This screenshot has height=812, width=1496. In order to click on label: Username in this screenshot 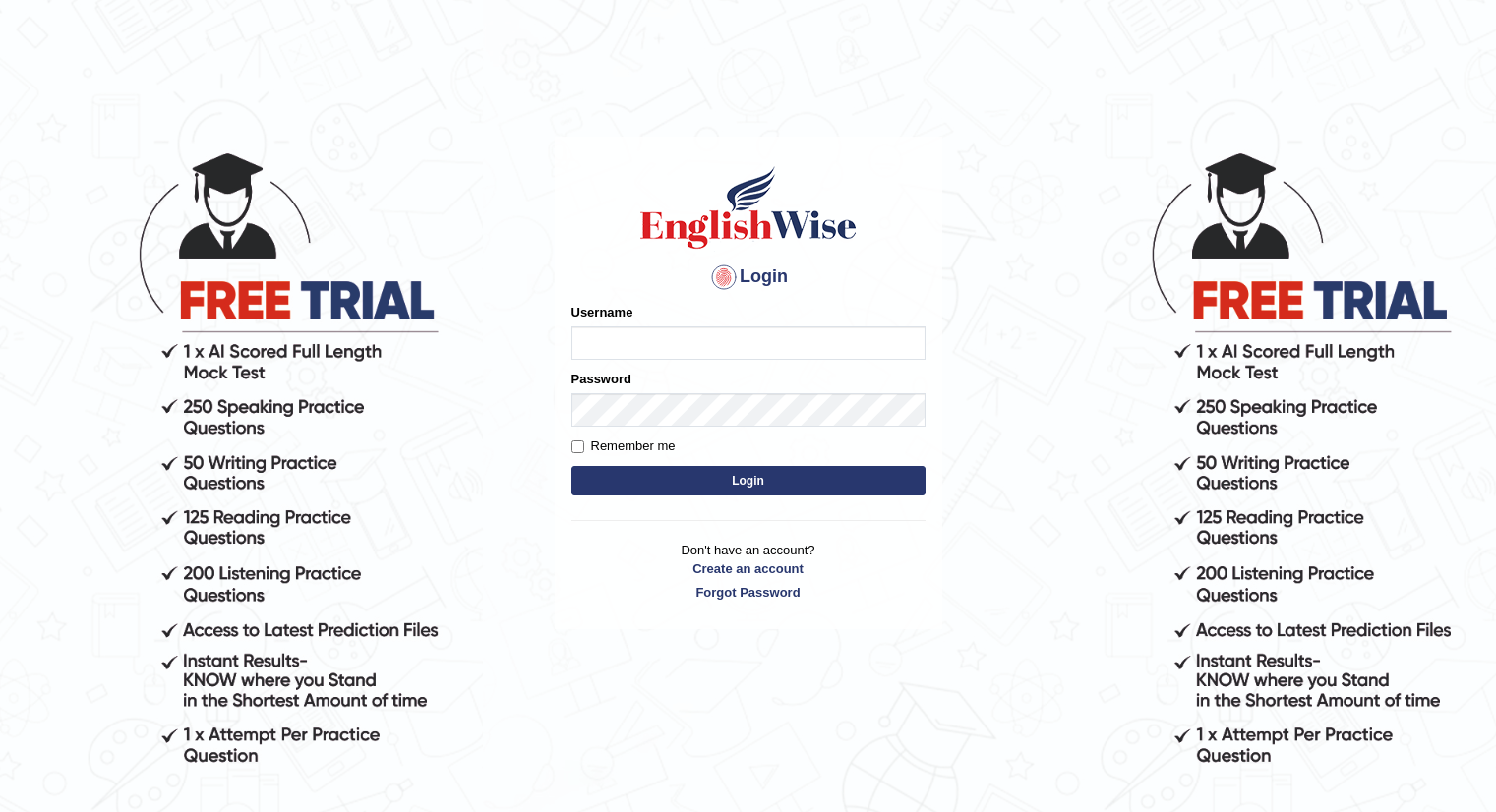, I will do `click(602, 311)`.